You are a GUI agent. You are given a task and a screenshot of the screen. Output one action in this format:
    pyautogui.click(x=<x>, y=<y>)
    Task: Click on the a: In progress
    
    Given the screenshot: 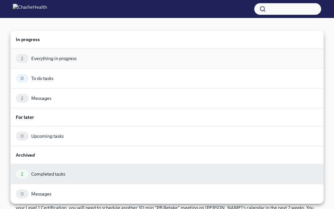 What is the action you would take?
    pyautogui.click(x=167, y=40)
    